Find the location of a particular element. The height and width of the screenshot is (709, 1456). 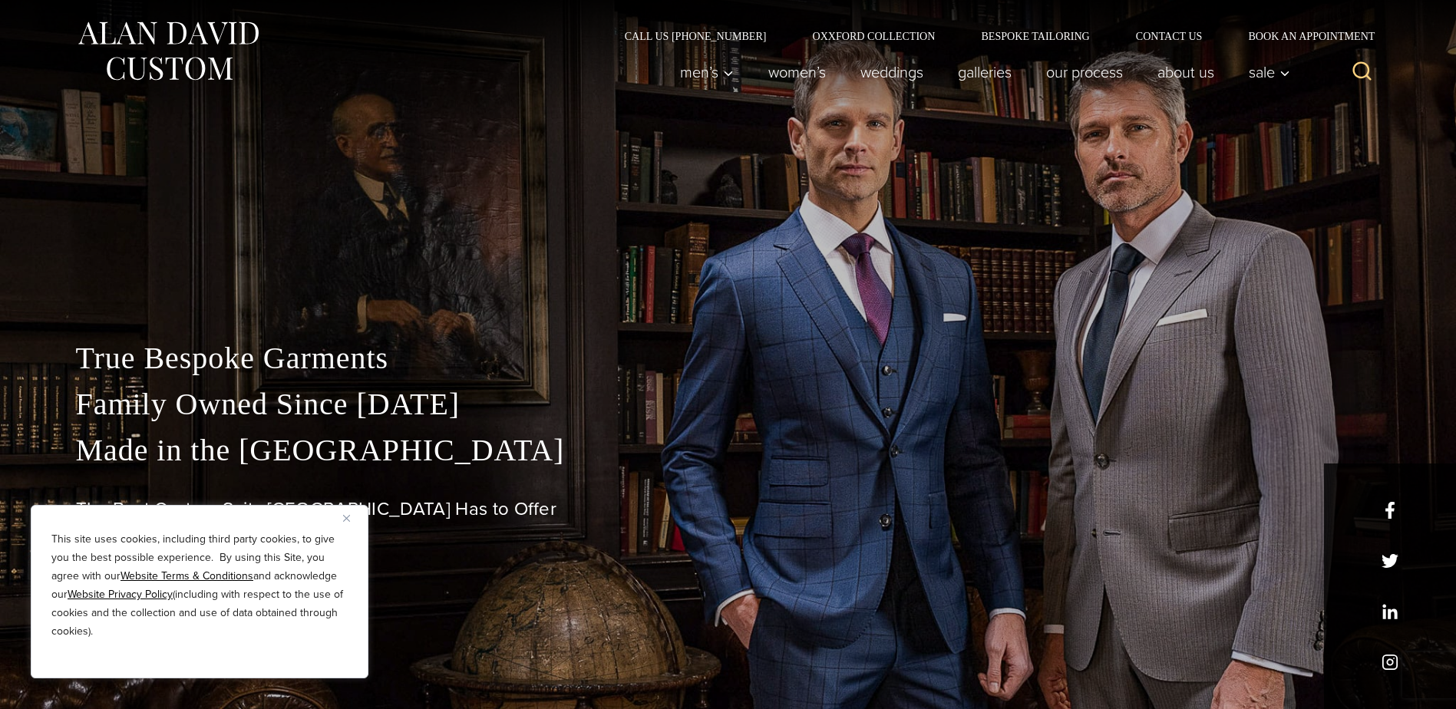

a: About Us is located at coordinates (1185, 72).